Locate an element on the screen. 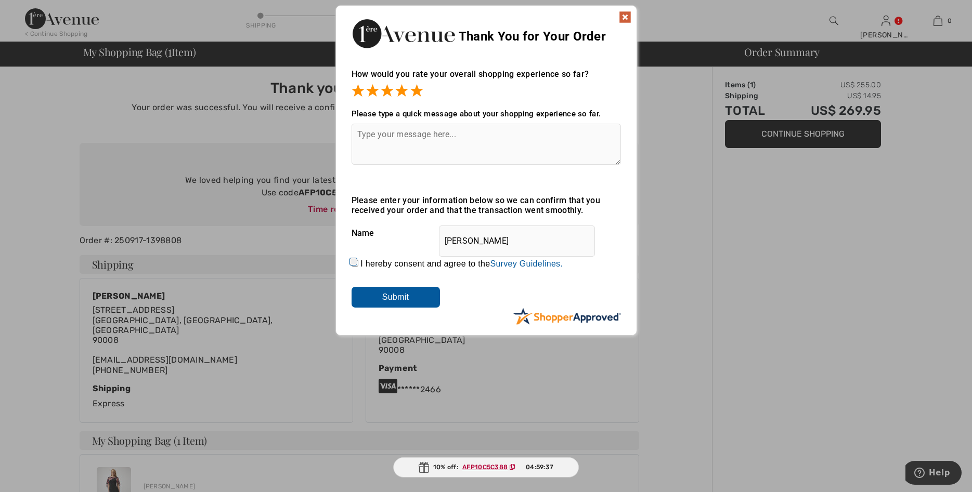  span: Thank You for Your Order is located at coordinates (532, 36).